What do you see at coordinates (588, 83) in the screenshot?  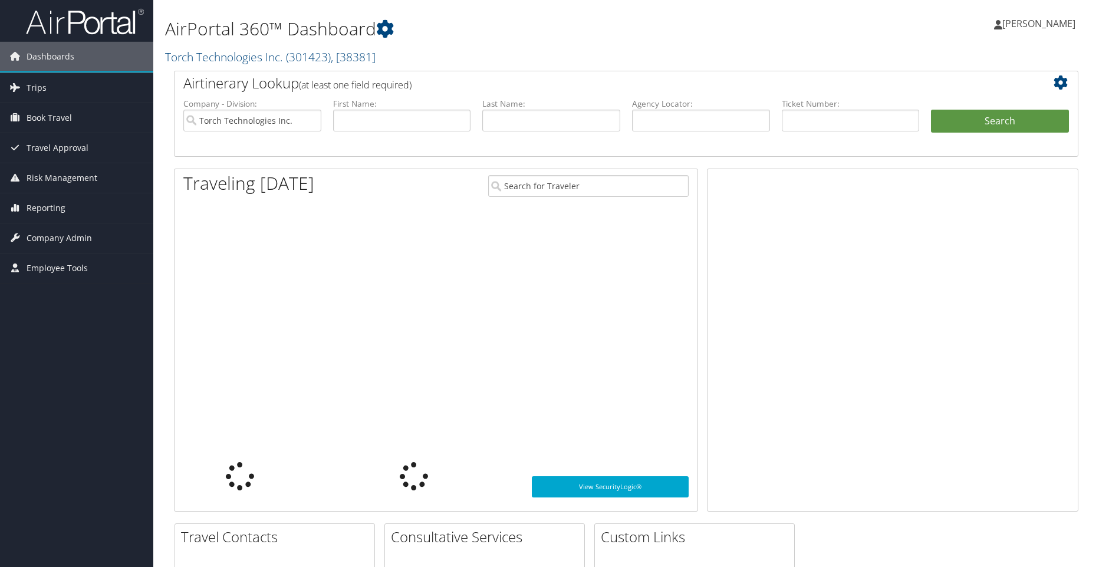 I see `h2: Airtinerary Lookup` at bounding box center [588, 83].